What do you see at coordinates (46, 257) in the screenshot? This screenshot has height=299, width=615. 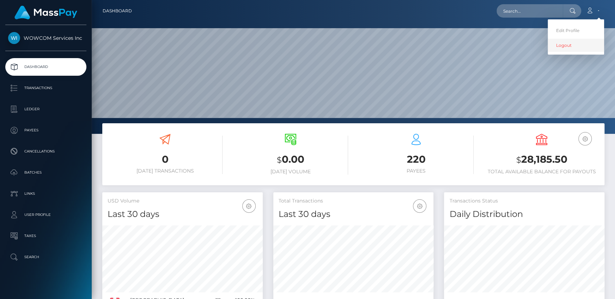 I see `p: Search` at bounding box center [46, 257].